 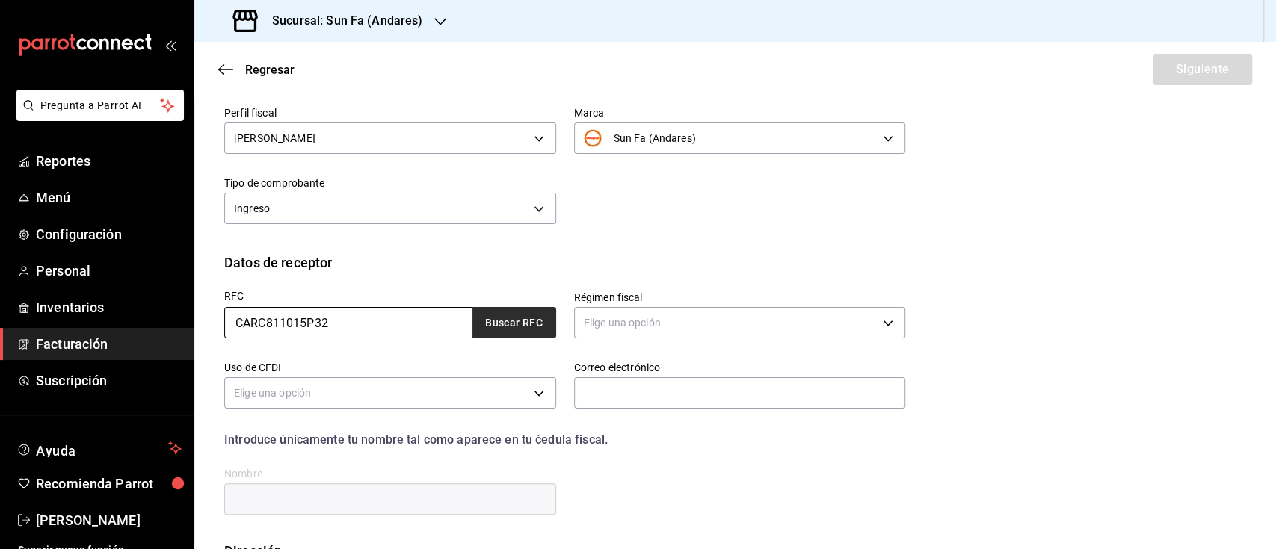 I want to click on label: Tipo de comprobante, so click(x=390, y=183).